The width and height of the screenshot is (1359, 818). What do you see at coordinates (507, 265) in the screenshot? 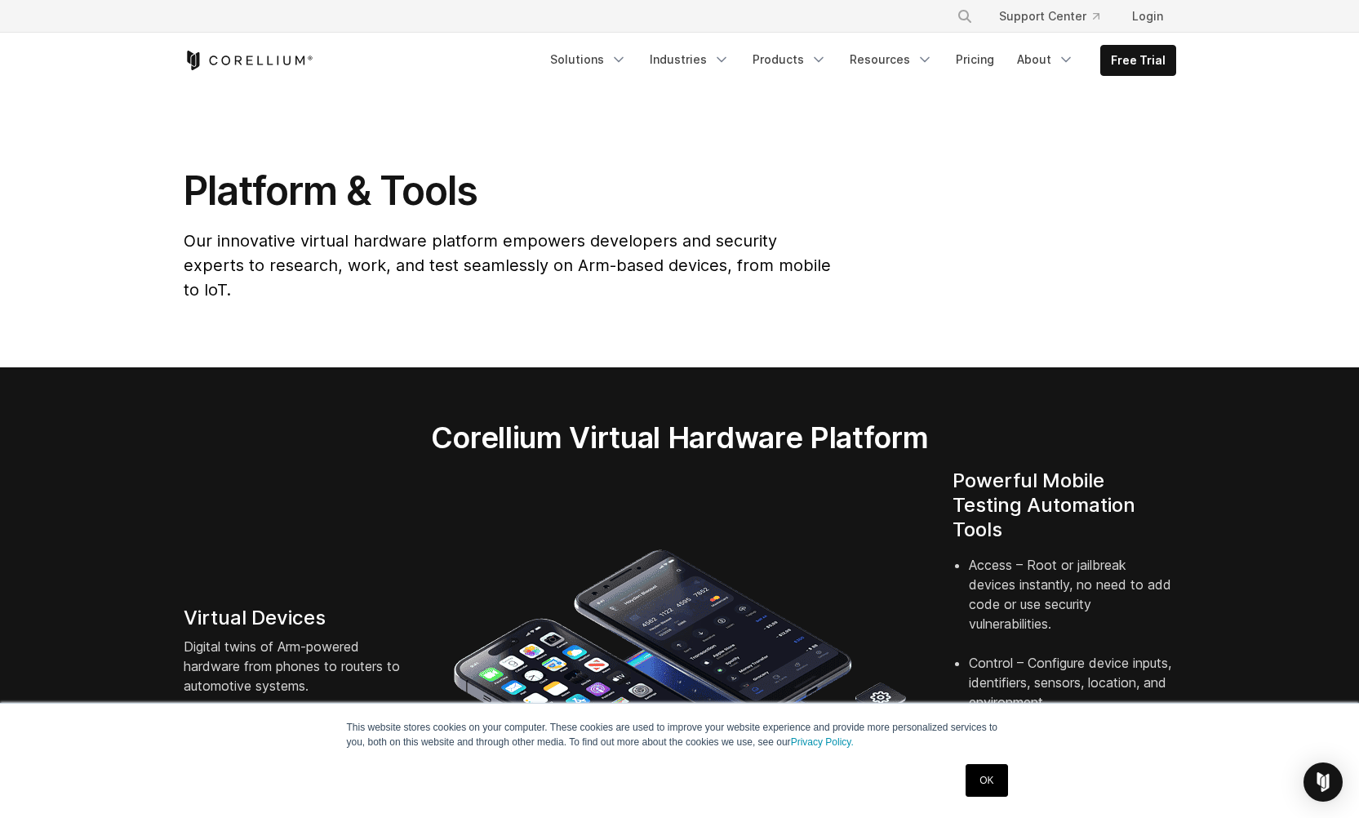
I see `span: Our innovative virtual hardware platform empowers developers and security experts to research, wo...` at bounding box center [507, 265].